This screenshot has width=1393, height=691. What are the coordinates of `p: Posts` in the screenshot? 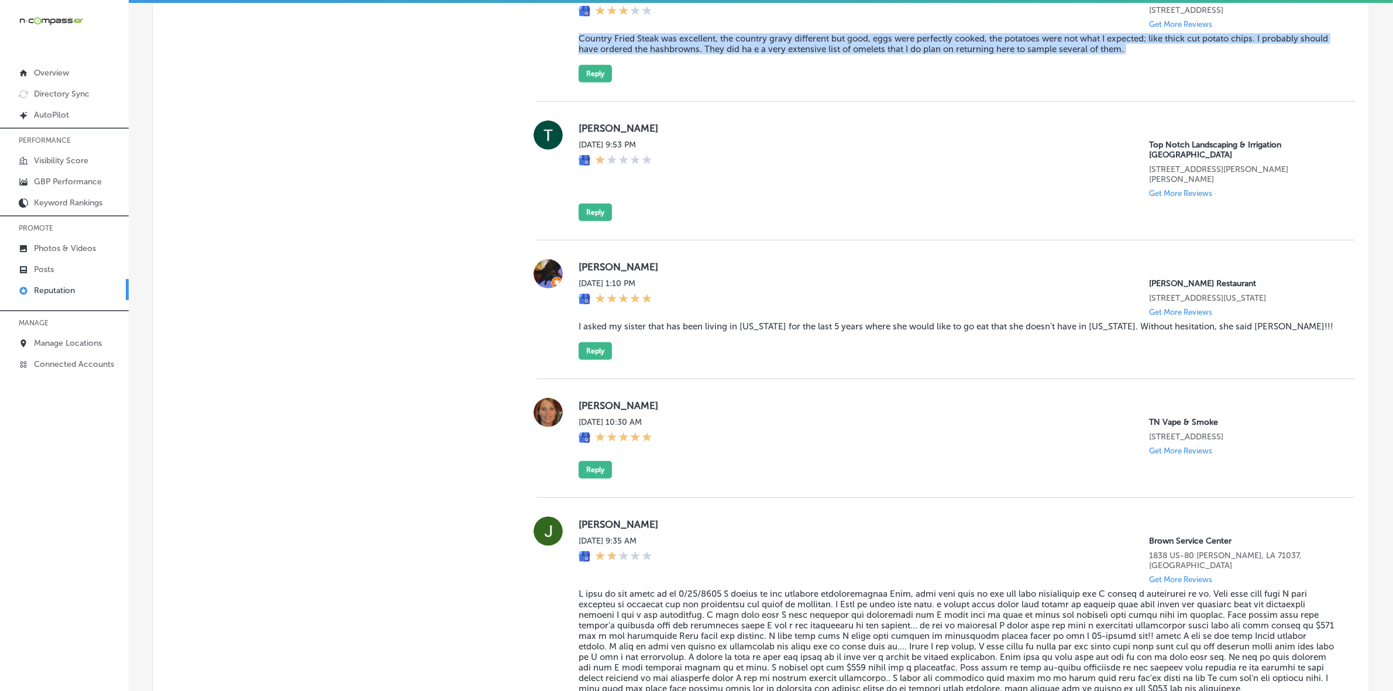 It's located at (44, 269).